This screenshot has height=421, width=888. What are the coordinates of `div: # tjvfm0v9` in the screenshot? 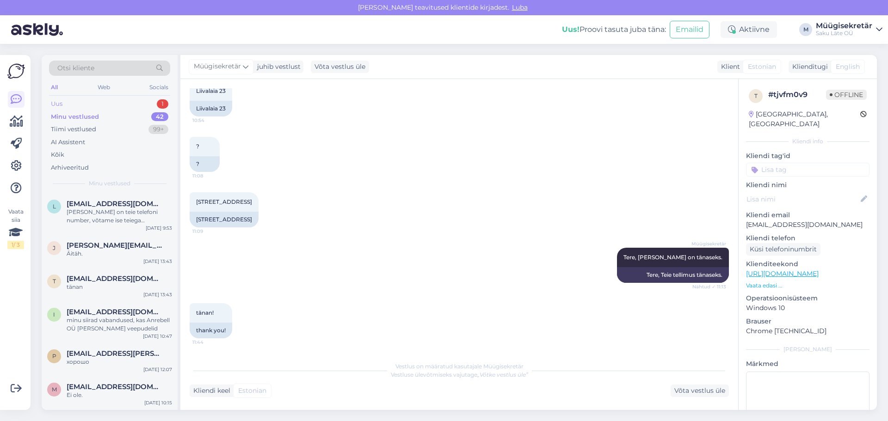 It's located at (797, 95).